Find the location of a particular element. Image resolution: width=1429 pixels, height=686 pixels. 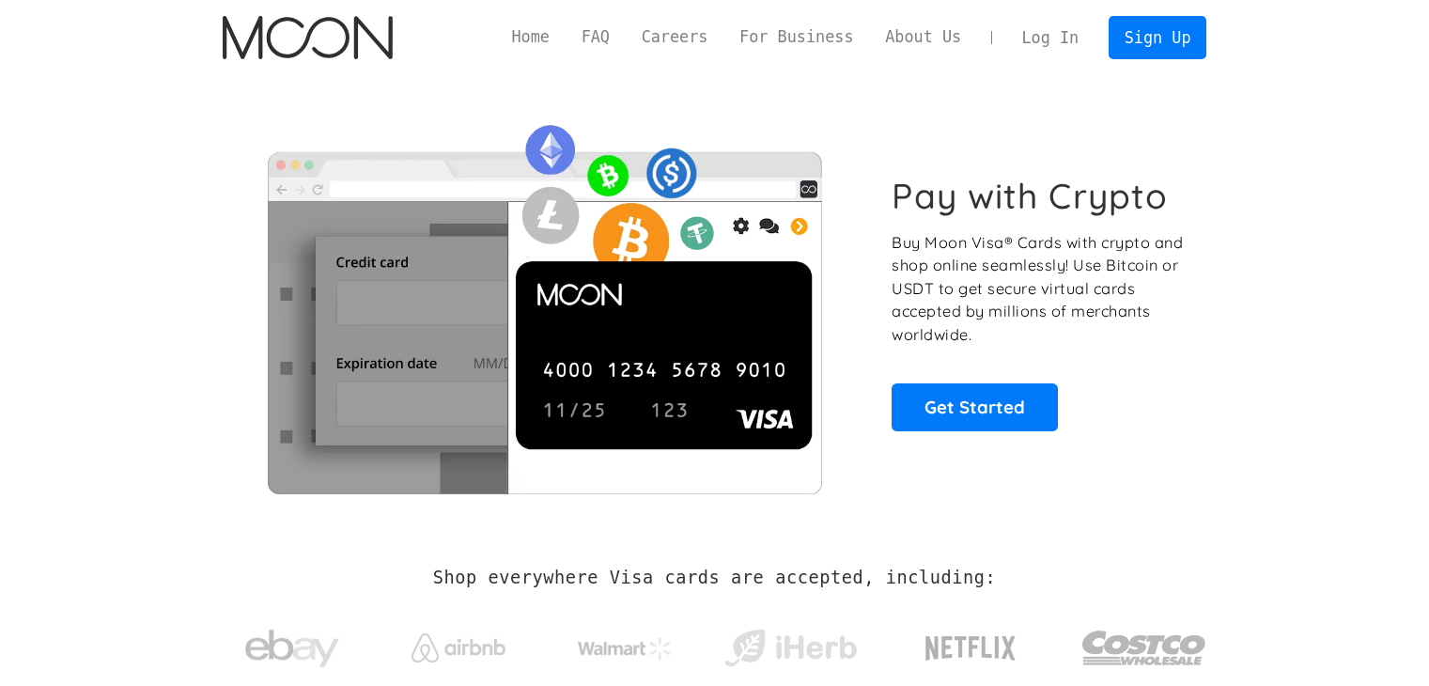

a: Netflix is located at coordinates (970, 644).